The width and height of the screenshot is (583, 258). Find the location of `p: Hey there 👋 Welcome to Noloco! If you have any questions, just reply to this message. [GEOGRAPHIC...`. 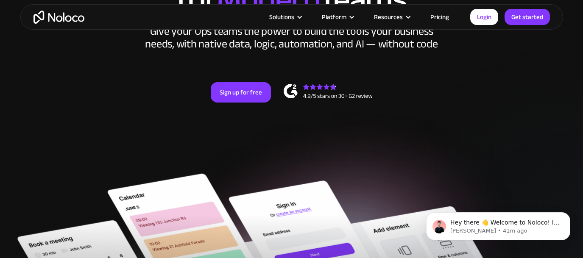

p: Hey there 👋 Welcome to Noloco! If you have any questions, just reply to this message. [GEOGRAPHIC... is located at coordinates (92, 28).